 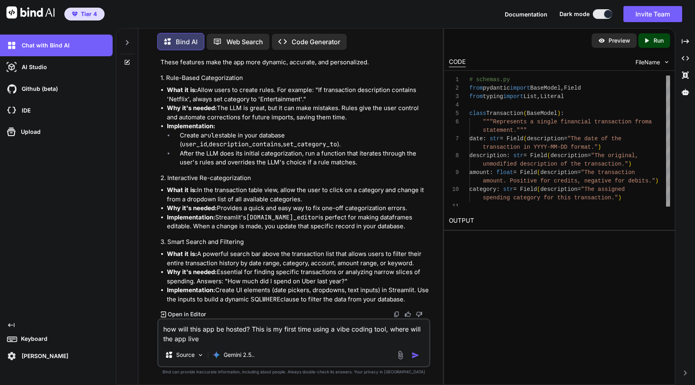 What do you see at coordinates (603, 189) in the screenshot?
I see `span: "The assigned` at bounding box center [603, 189].